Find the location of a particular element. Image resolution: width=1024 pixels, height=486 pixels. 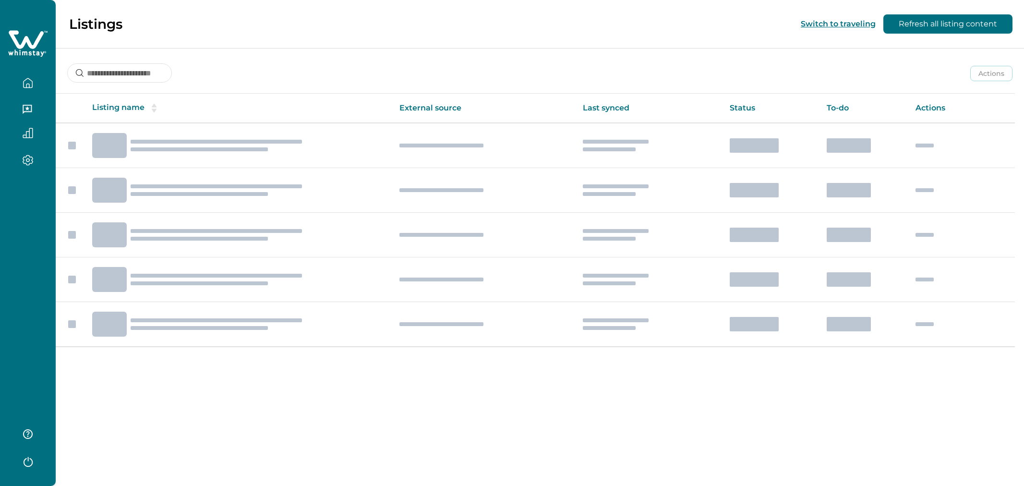

th: To-do is located at coordinates (864, 108).